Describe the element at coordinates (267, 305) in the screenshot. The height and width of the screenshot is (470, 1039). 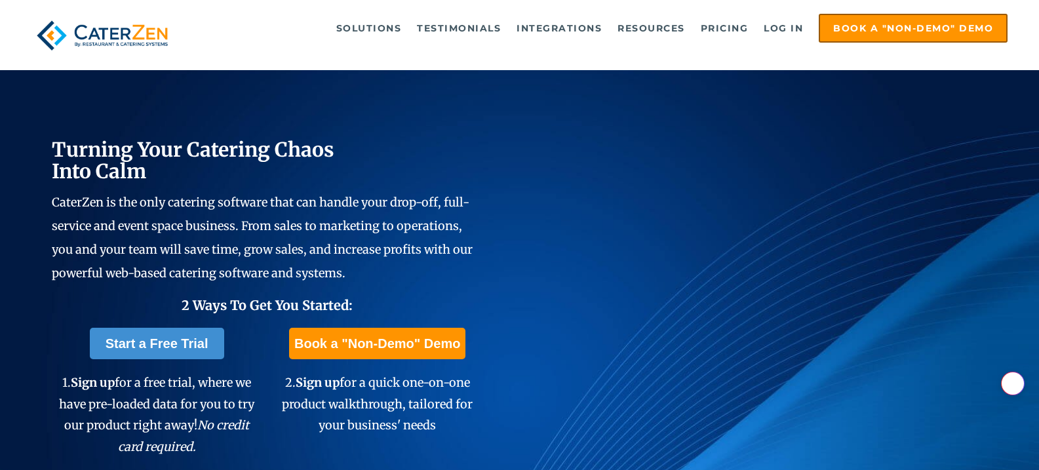
I see `span: 2 Ways To Get You Started:` at that location.